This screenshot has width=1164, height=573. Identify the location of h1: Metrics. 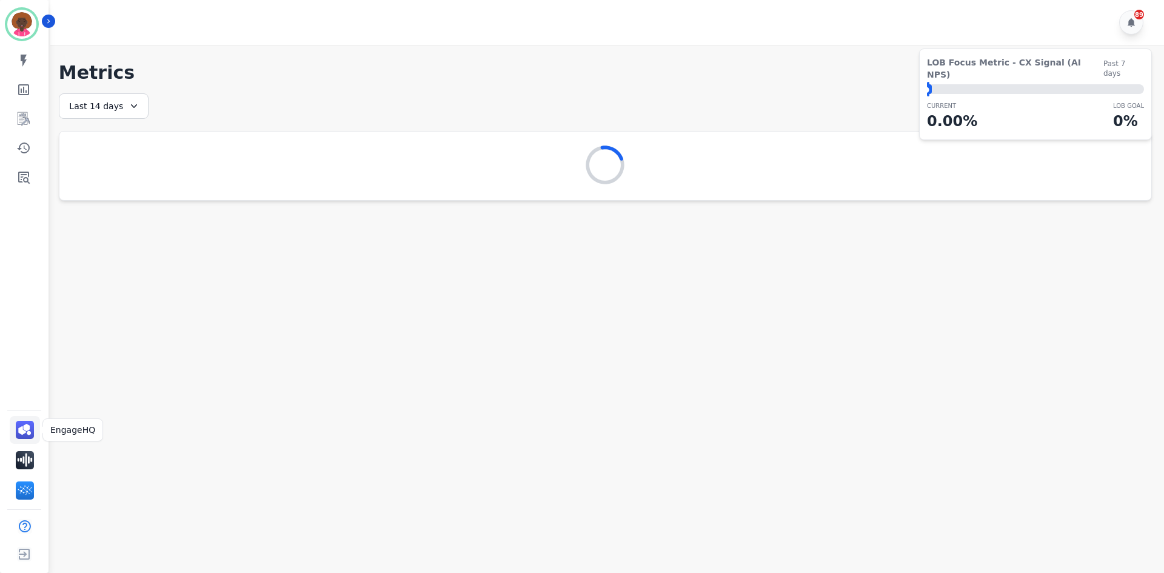
(605, 73).